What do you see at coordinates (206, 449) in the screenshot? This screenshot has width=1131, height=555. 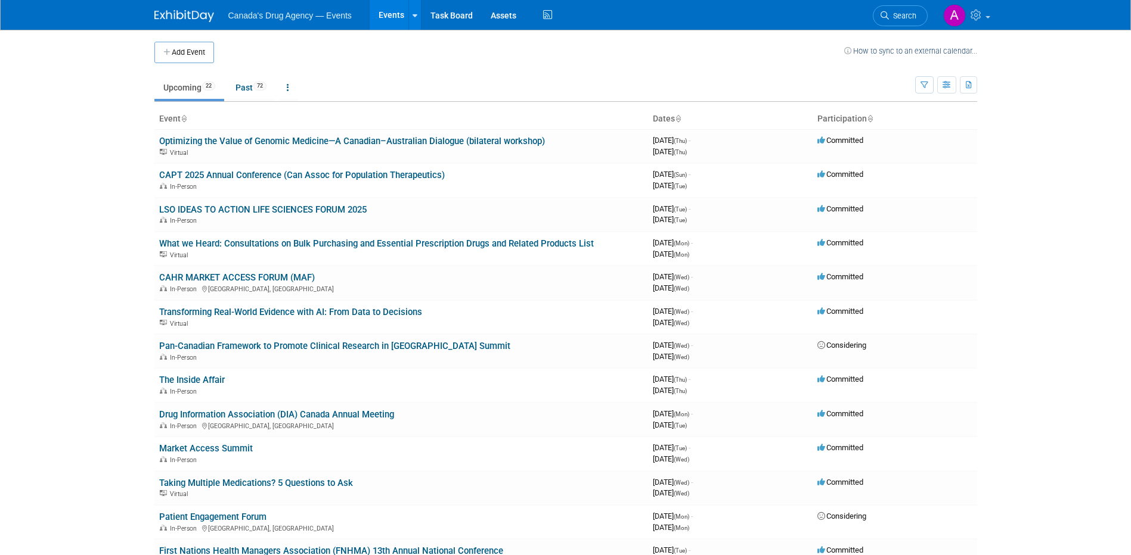 I see `a: Market Access Summit` at bounding box center [206, 449].